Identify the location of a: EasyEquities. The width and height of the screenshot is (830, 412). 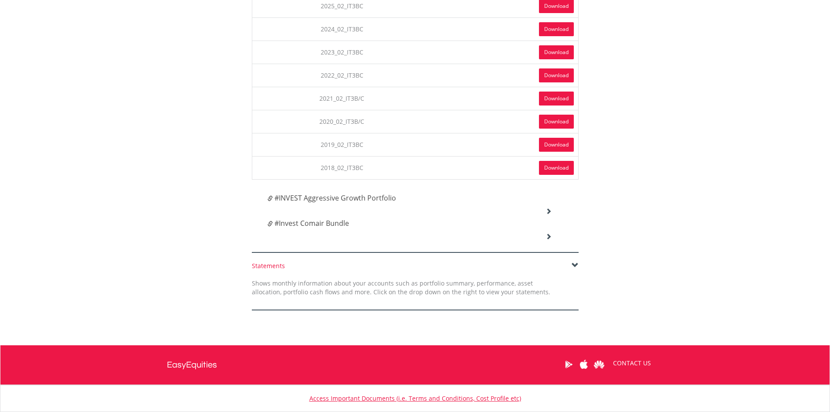
(192, 365).